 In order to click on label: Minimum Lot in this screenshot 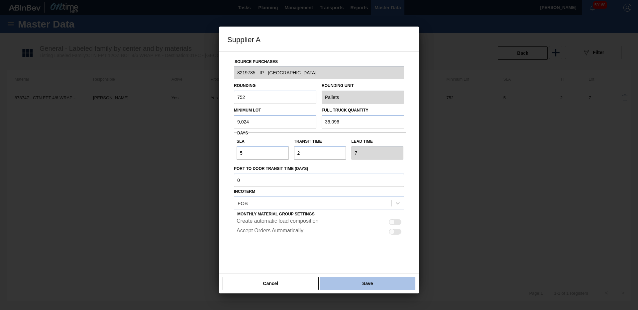, I will do `click(247, 110)`.